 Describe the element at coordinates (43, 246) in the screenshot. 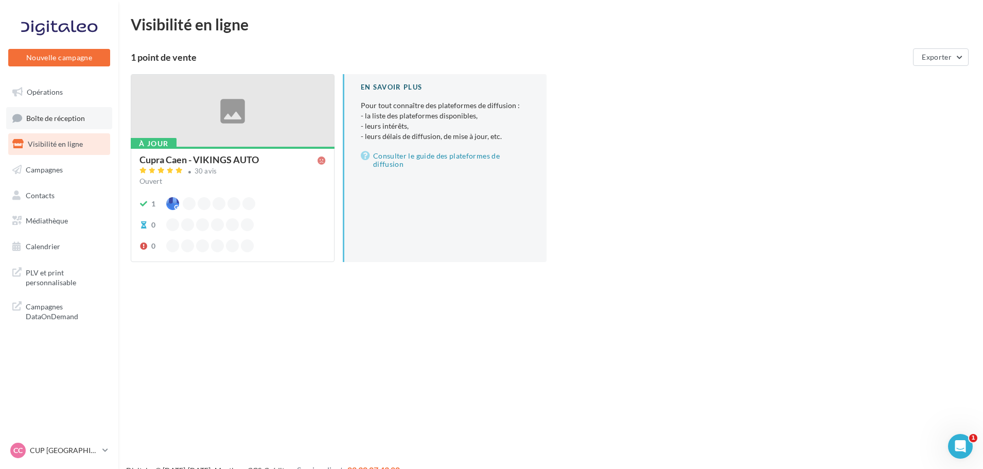

I see `span: Calendrier` at that location.